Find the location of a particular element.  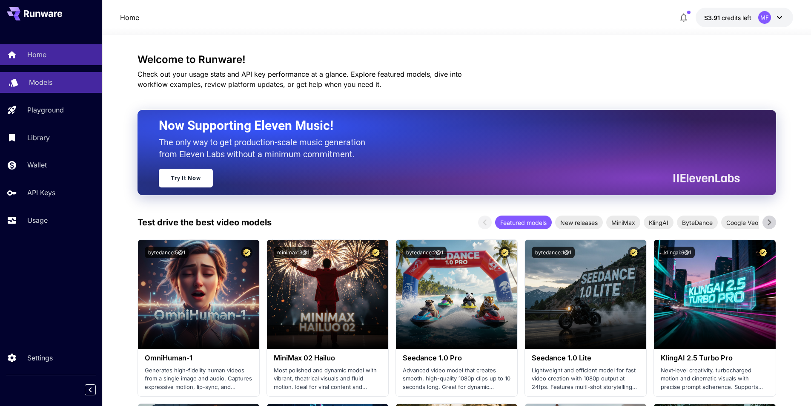

div: Google Veo is located at coordinates (742, 222).